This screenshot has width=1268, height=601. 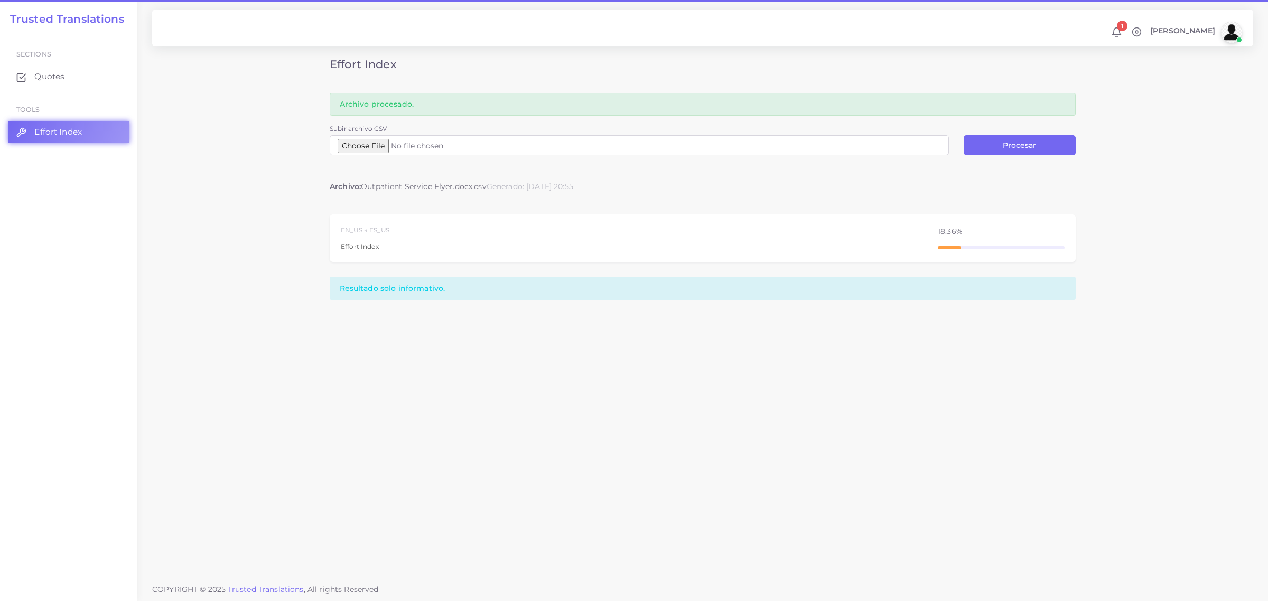 I want to click on div: EN_US → ES_US, so click(x=365, y=230).